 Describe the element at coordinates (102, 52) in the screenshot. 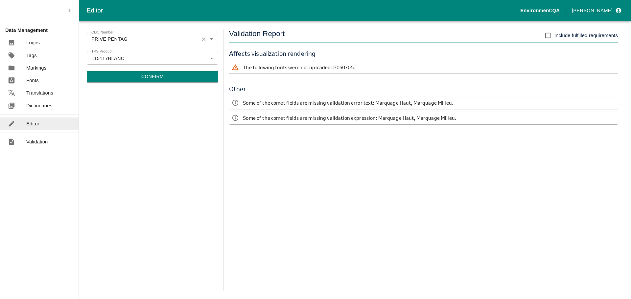

I see `label: TPS Product` at that location.